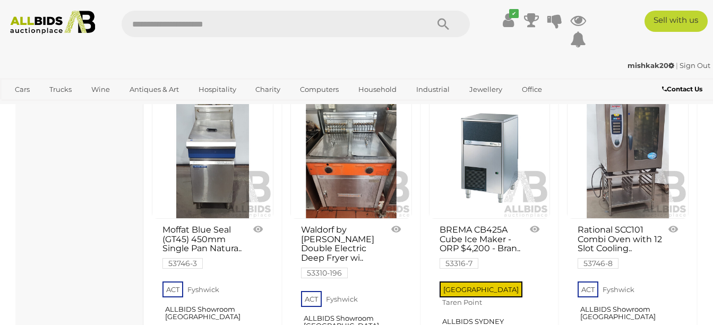  I want to click on a: Cars, so click(22, 89).